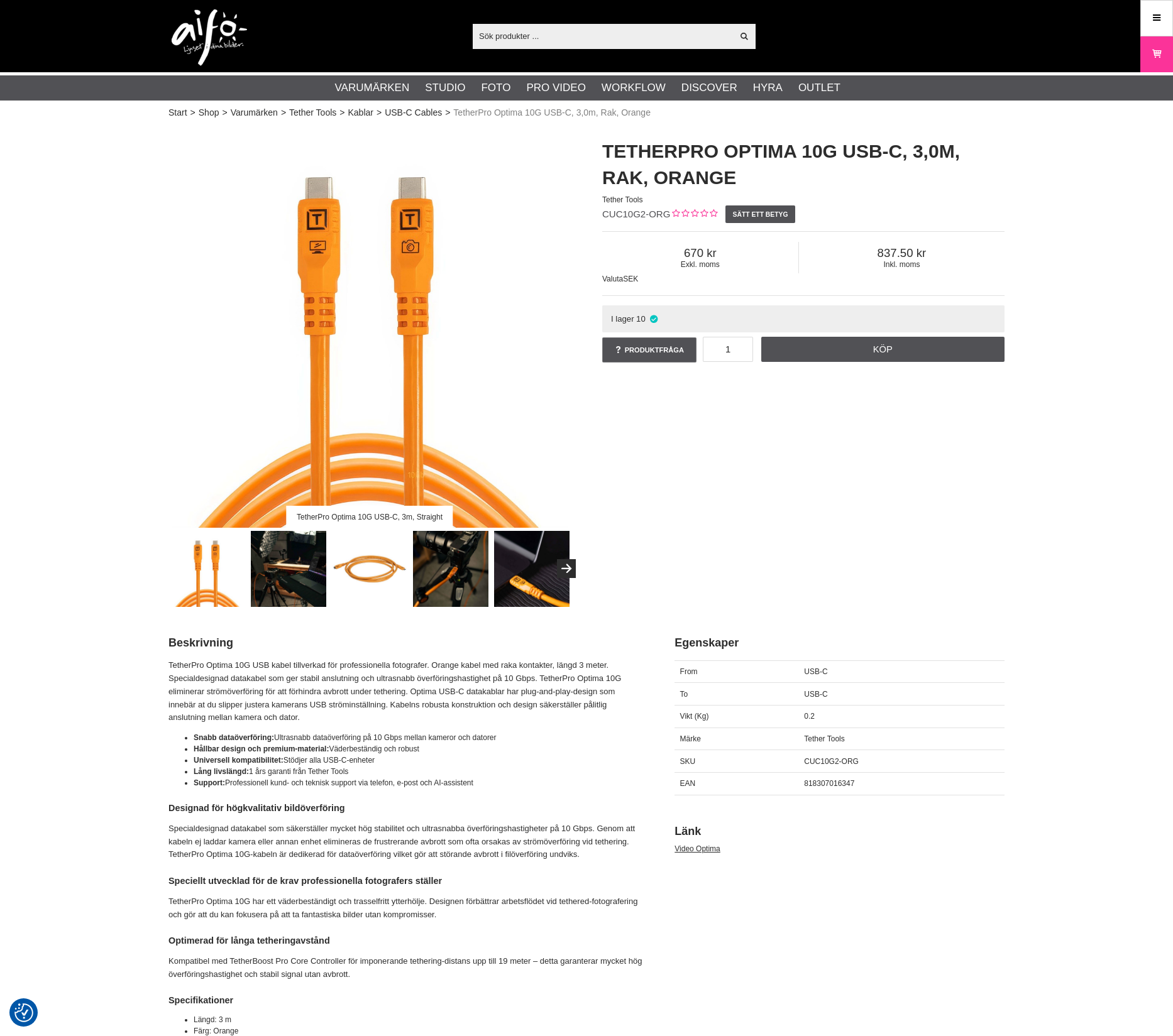  I want to click on strong: Hållbar design och premium-material:, so click(260, 749).